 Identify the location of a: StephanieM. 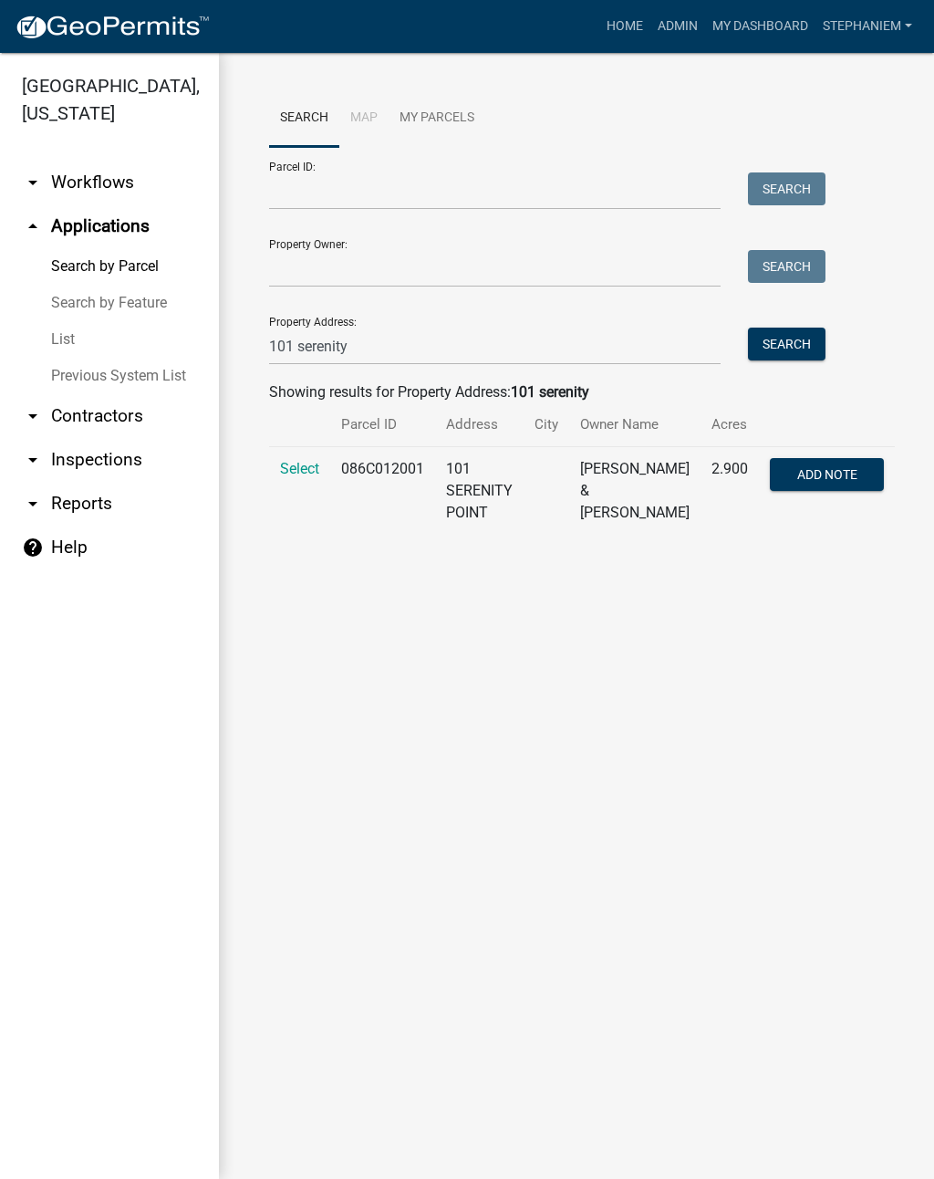
(868, 26).